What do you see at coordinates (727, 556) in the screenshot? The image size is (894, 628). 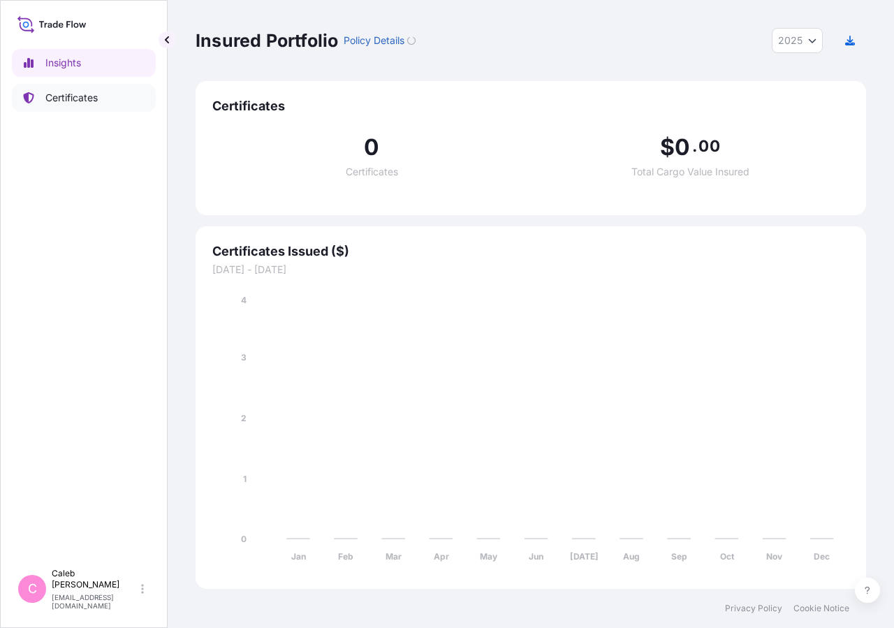 I see `tspan: Oct` at bounding box center [727, 556].